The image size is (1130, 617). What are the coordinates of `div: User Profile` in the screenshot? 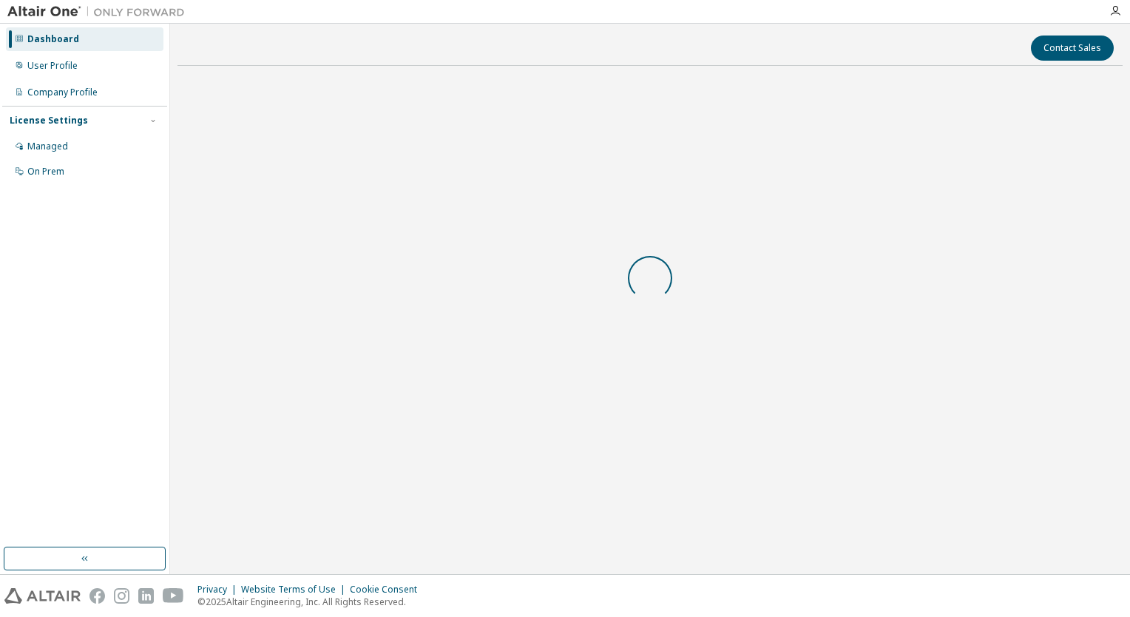 It's located at (53, 66).